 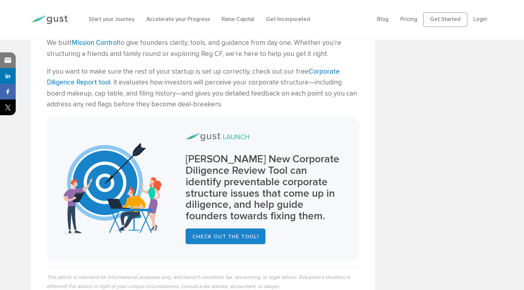 I want to click on a: Mission Control, so click(x=95, y=43).